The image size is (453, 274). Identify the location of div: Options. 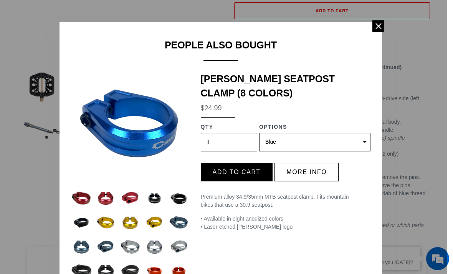
(315, 127).